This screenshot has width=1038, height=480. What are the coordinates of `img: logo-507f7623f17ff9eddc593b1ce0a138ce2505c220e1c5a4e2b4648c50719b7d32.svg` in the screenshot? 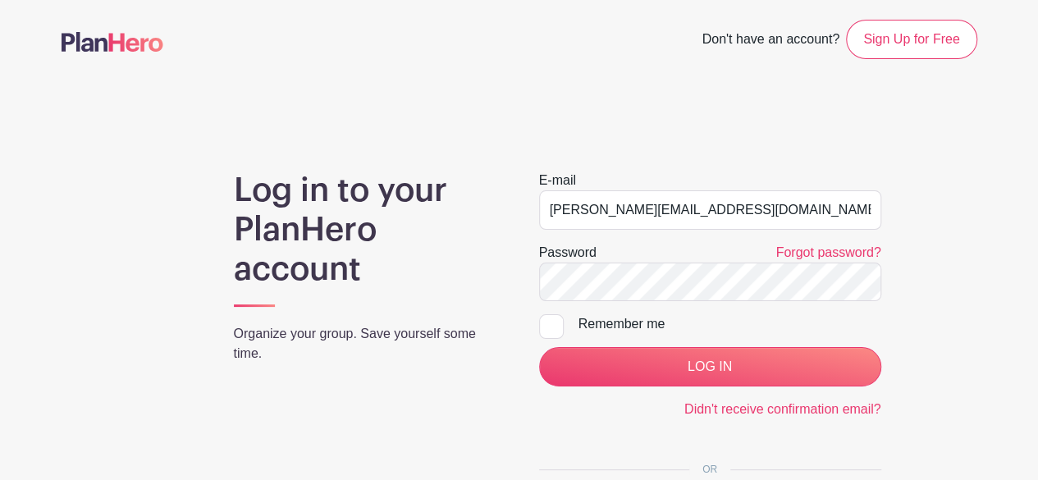 It's located at (112, 42).